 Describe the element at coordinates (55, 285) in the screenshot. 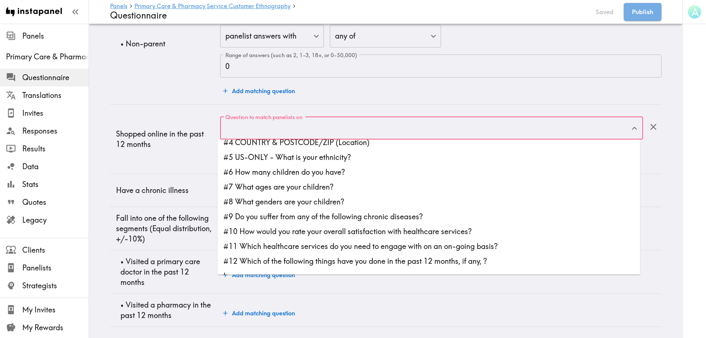

I see `span: Strategists` at that location.